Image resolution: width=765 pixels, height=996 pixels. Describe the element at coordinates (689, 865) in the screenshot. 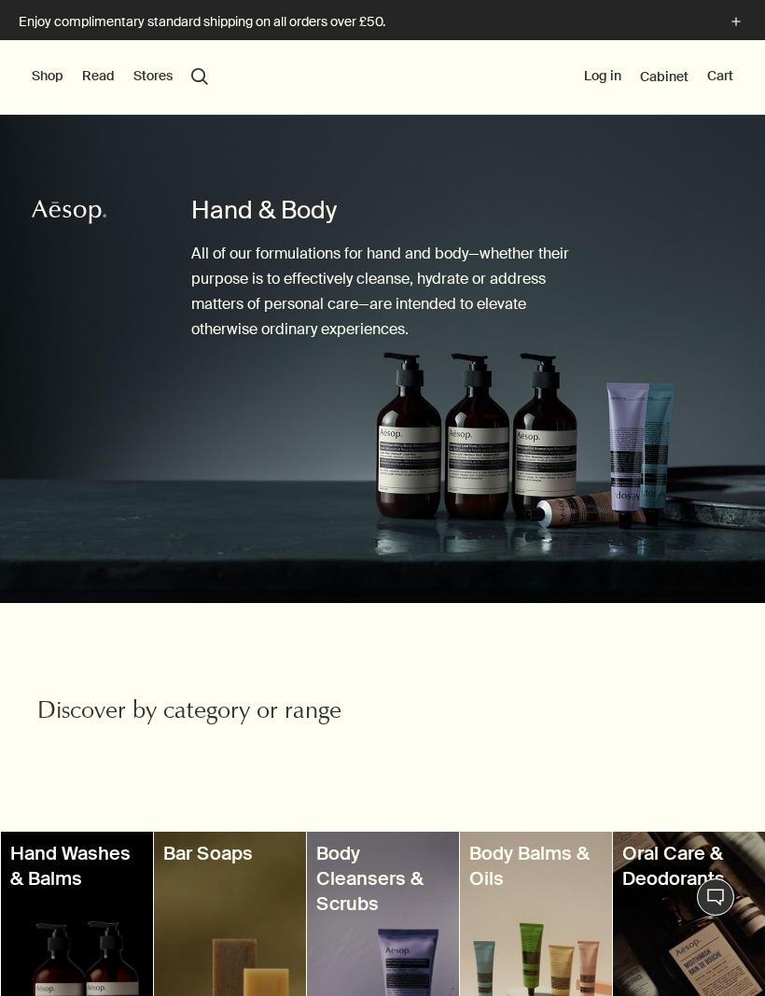

I see `h3: Oral Care & Deodorants` at that location.